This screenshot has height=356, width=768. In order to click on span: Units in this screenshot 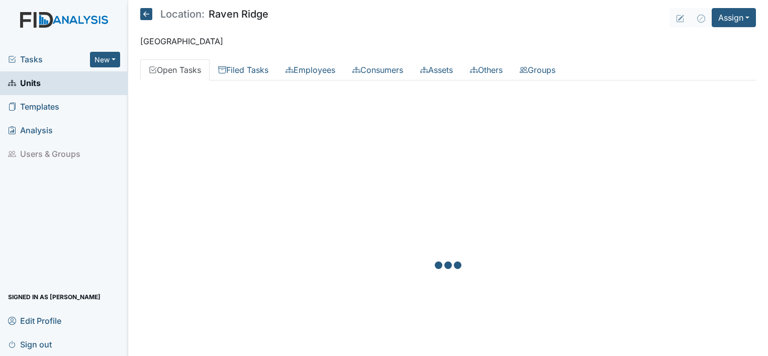, I will do `click(24, 83)`.